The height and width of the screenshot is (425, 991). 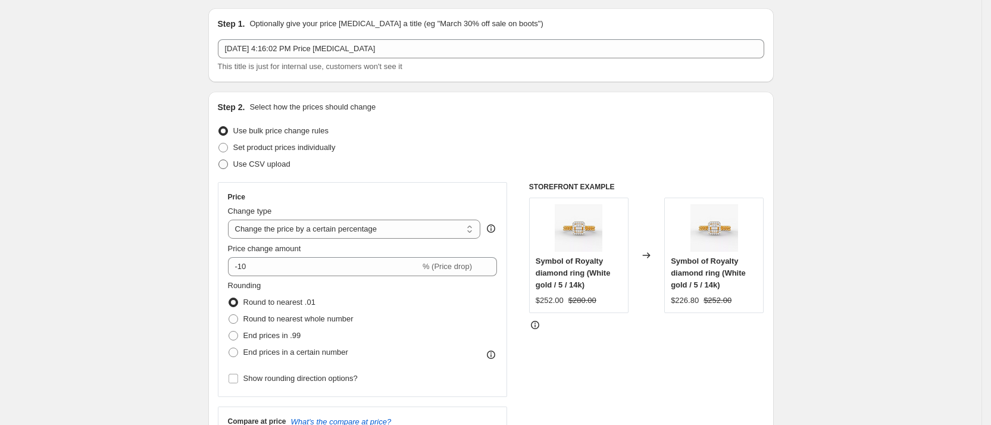 What do you see at coordinates (272, 335) in the screenshot?
I see `span: End prices in .99` at bounding box center [272, 335].